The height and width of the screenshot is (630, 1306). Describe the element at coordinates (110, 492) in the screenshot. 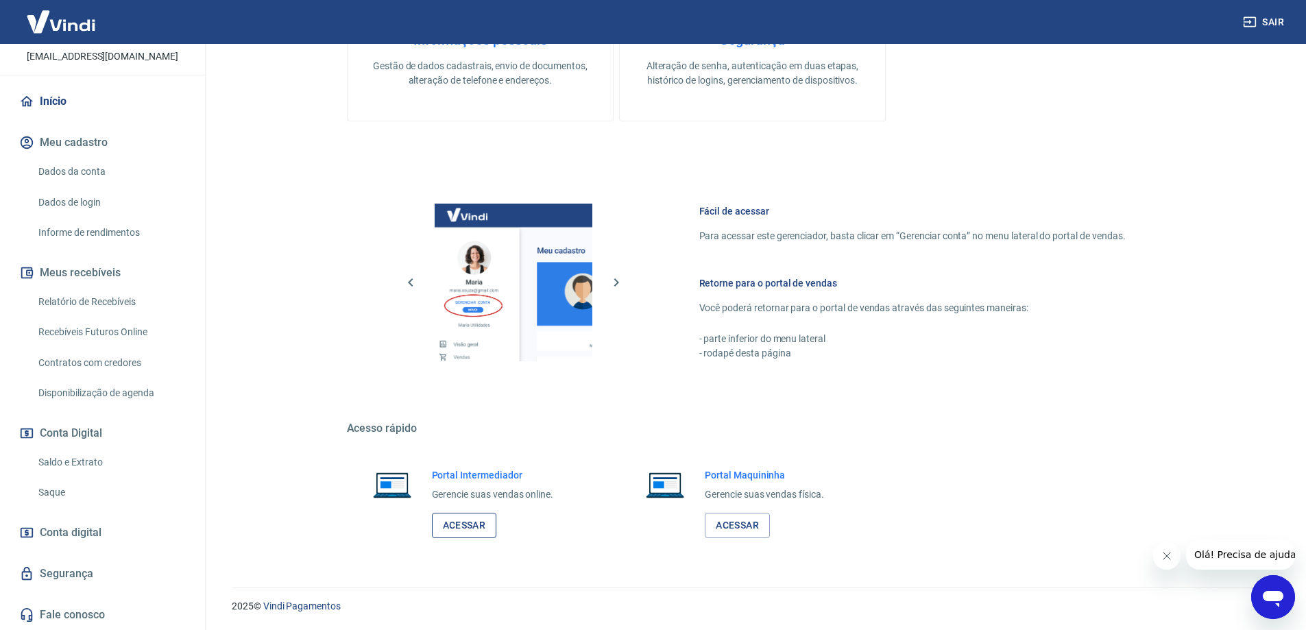

I see `a: Saque` at that location.